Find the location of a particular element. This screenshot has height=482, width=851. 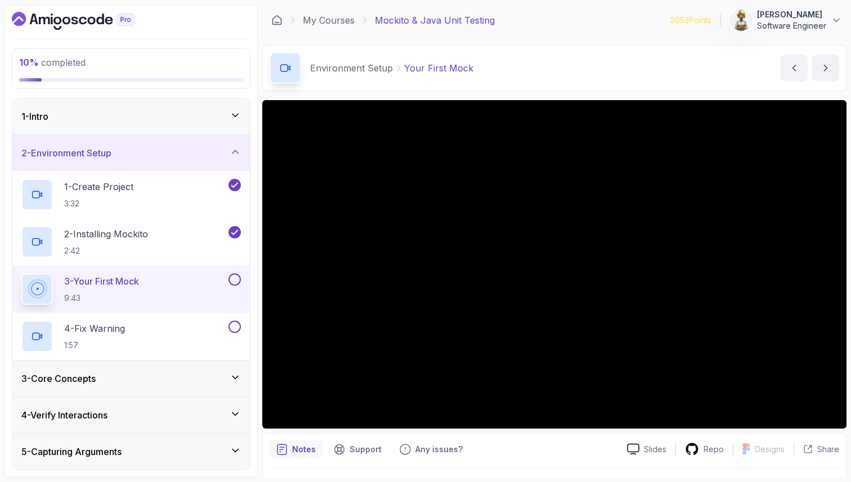

span: 10 % is located at coordinates (29, 62).